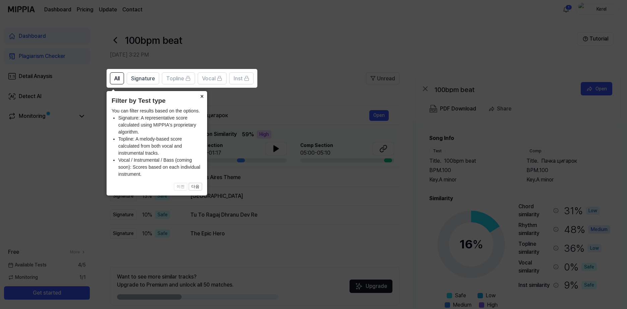  Describe the element at coordinates (117, 78) in the screenshot. I see `button: All` at that location.